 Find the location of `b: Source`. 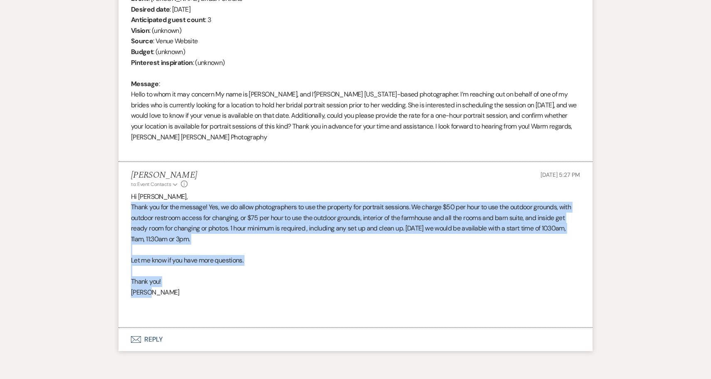

b: Source is located at coordinates (142, 41).